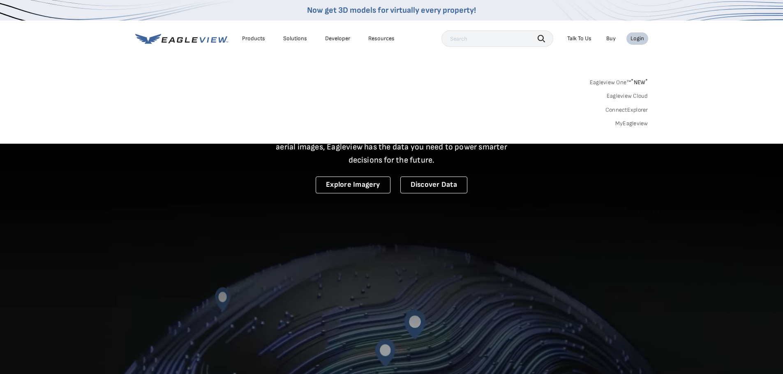 The height and width of the screenshot is (374, 783). What do you see at coordinates (632, 124) in the screenshot?
I see `a: MyEagleview` at bounding box center [632, 124].